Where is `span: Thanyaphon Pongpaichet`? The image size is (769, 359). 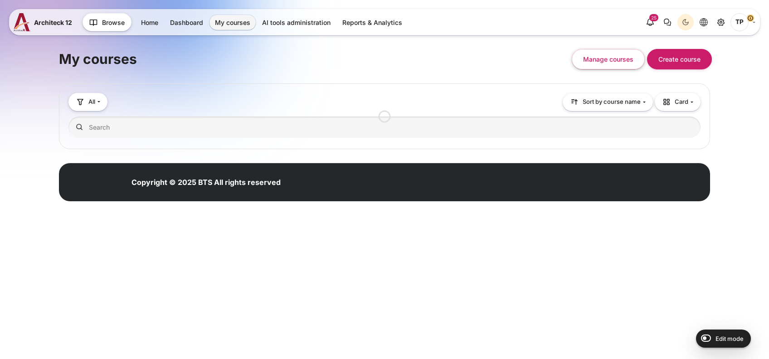 span: Thanyaphon Pongpaichet is located at coordinates (740, 22).